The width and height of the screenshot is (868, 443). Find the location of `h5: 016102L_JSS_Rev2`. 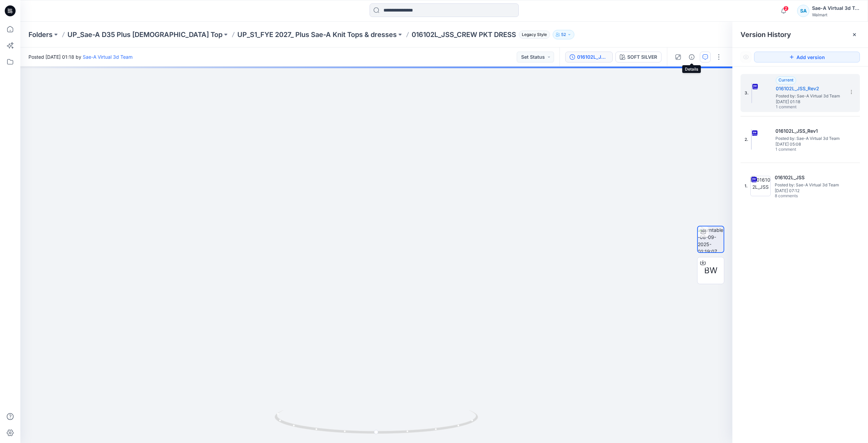

h5: 016102L_JSS_Rev2 is located at coordinates (810, 89).